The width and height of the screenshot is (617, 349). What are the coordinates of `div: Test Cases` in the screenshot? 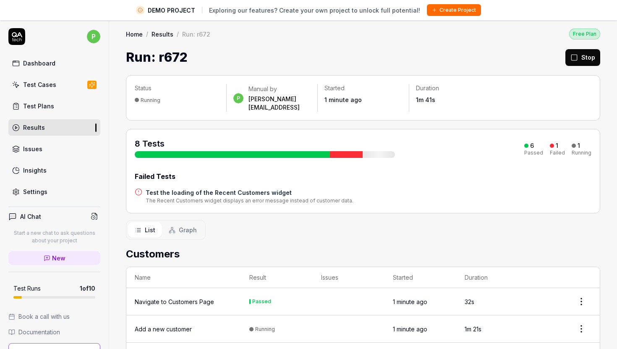 It's located at (39, 84).